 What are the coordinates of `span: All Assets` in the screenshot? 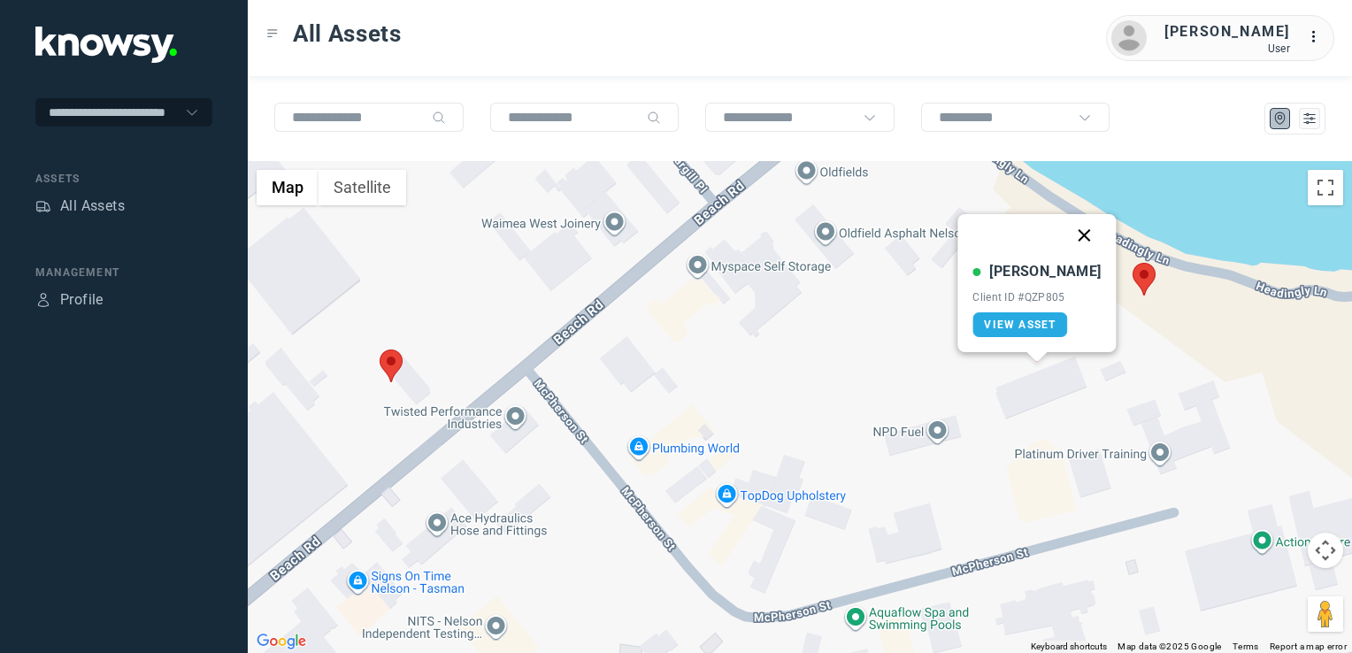 It's located at (347, 34).